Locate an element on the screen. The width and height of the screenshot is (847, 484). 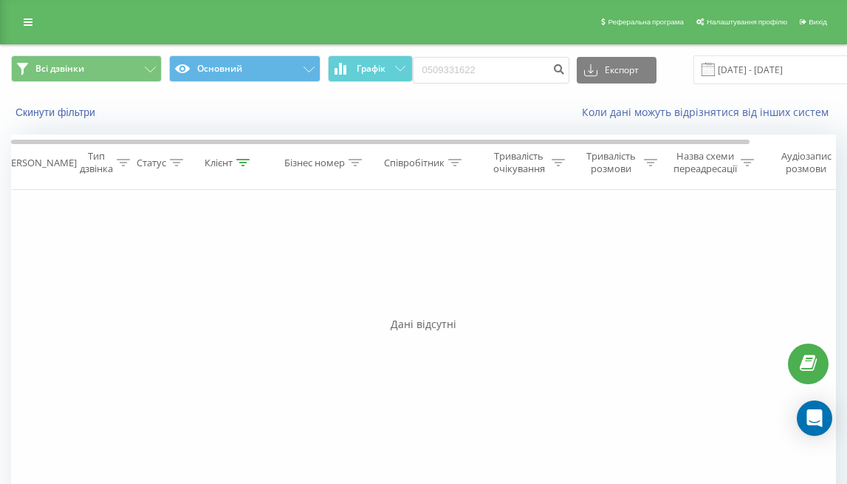
div: Аудіозапис розмови is located at coordinates (806, 163).